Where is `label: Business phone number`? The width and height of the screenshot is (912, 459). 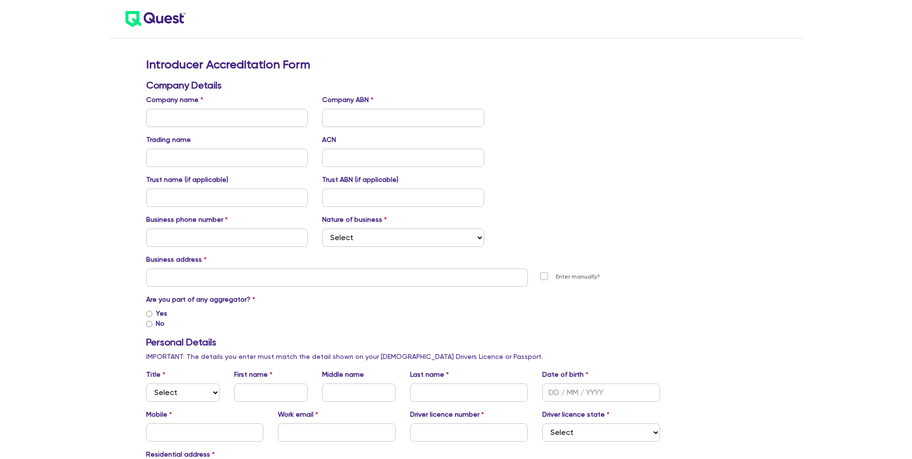 label: Business phone number is located at coordinates (187, 219).